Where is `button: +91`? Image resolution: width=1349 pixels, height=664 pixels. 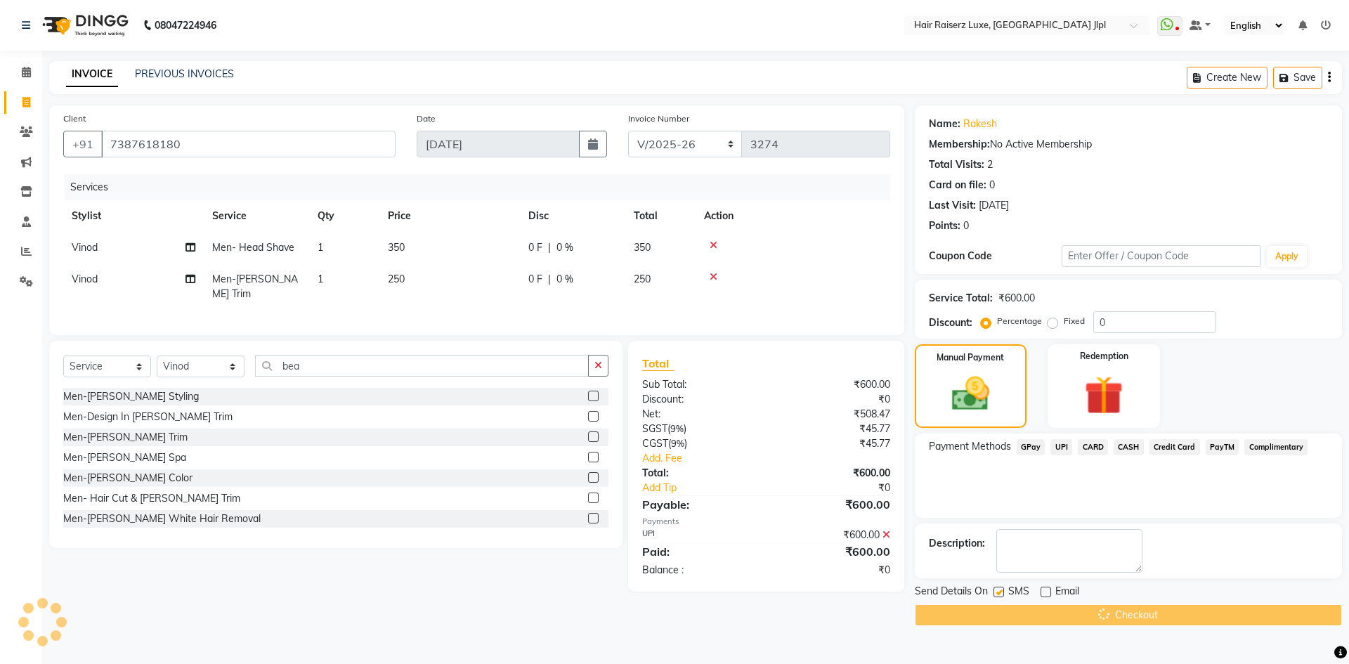 button: +91 is located at coordinates (83, 144).